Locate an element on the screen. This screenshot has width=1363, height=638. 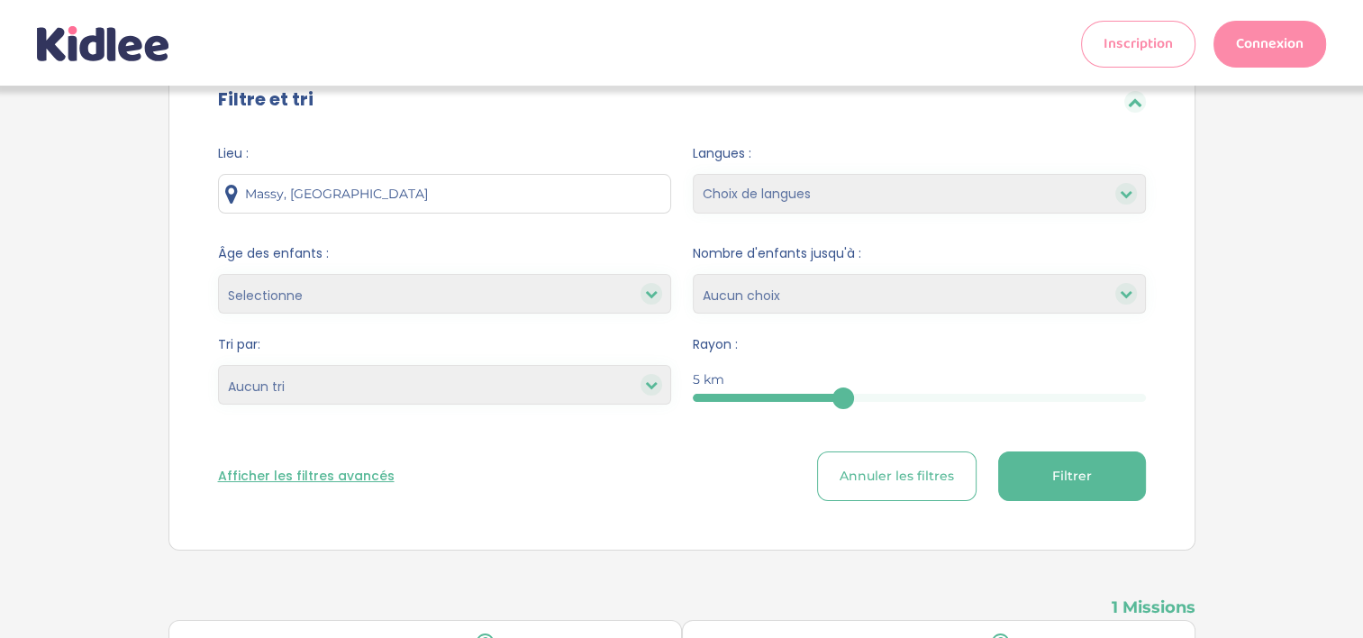
span: 5 km is located at coordinates (708, 379).